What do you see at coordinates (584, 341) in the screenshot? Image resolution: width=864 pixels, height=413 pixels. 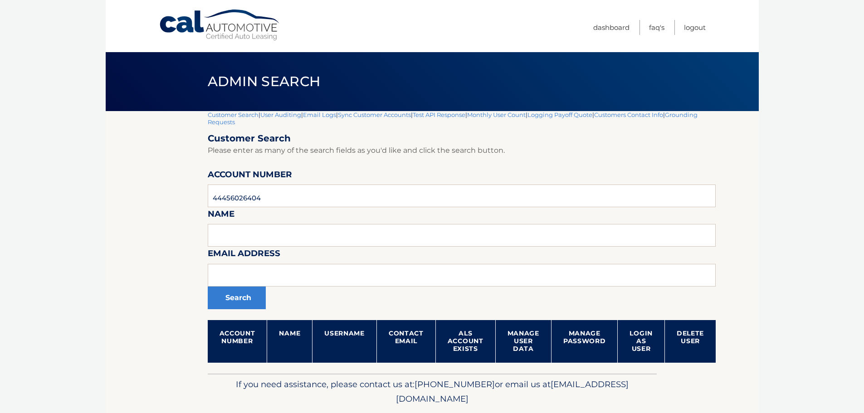 I see `th: Manage Password` at bounding box center [584, 341].